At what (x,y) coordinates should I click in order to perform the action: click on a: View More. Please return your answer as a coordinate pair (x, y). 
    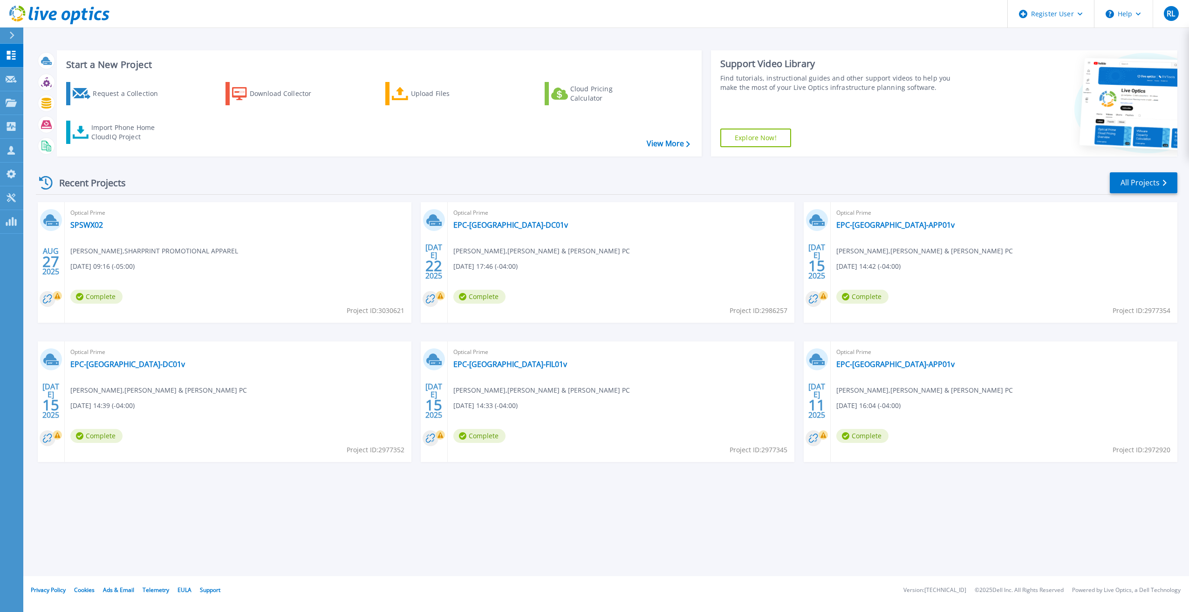
    Looking at the image, I should click on (668, 144).